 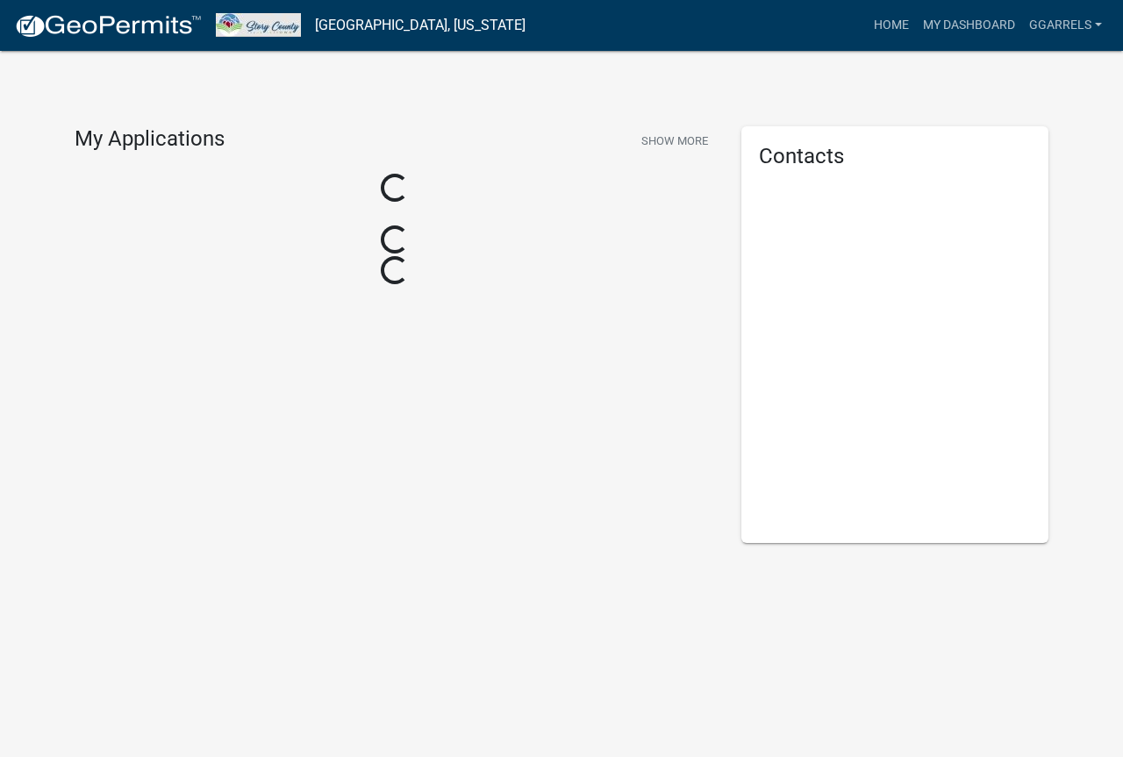 I want to click on button: Show More, so click(x=675, y=140).